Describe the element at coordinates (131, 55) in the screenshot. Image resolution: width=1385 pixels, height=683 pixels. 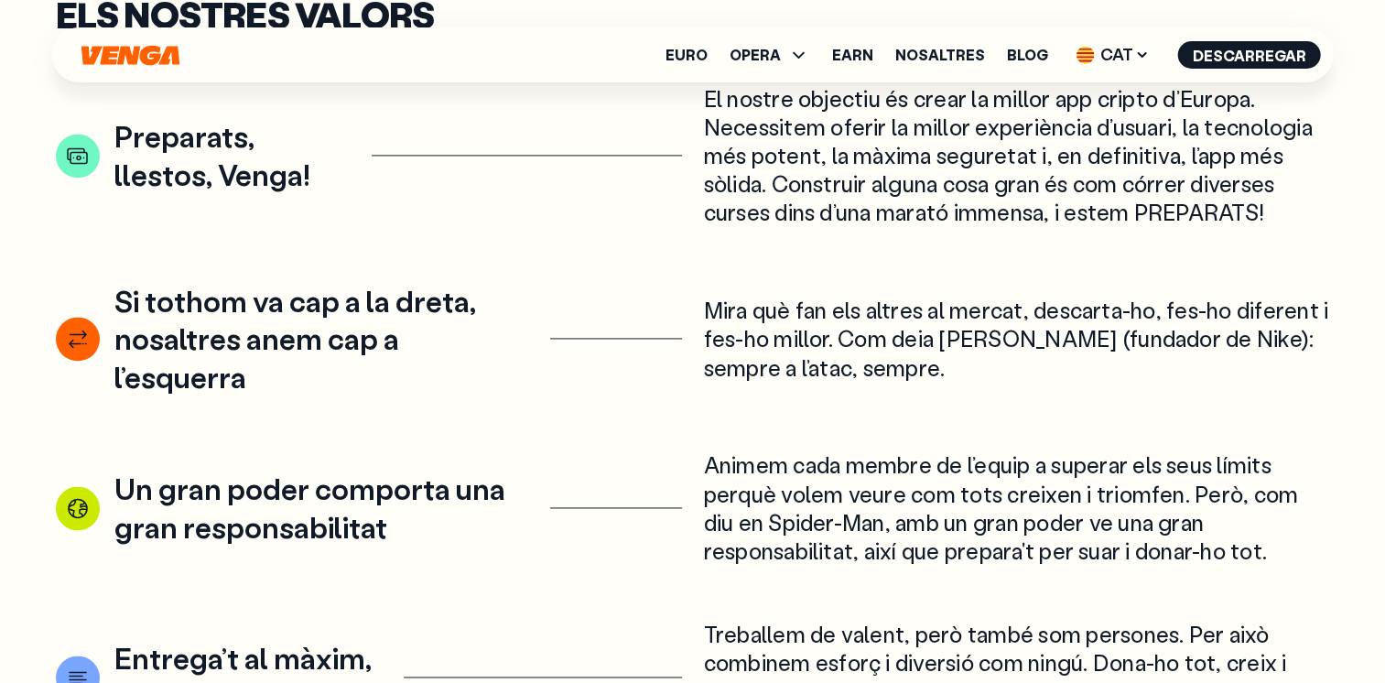
I see `a: Inici` at that location.